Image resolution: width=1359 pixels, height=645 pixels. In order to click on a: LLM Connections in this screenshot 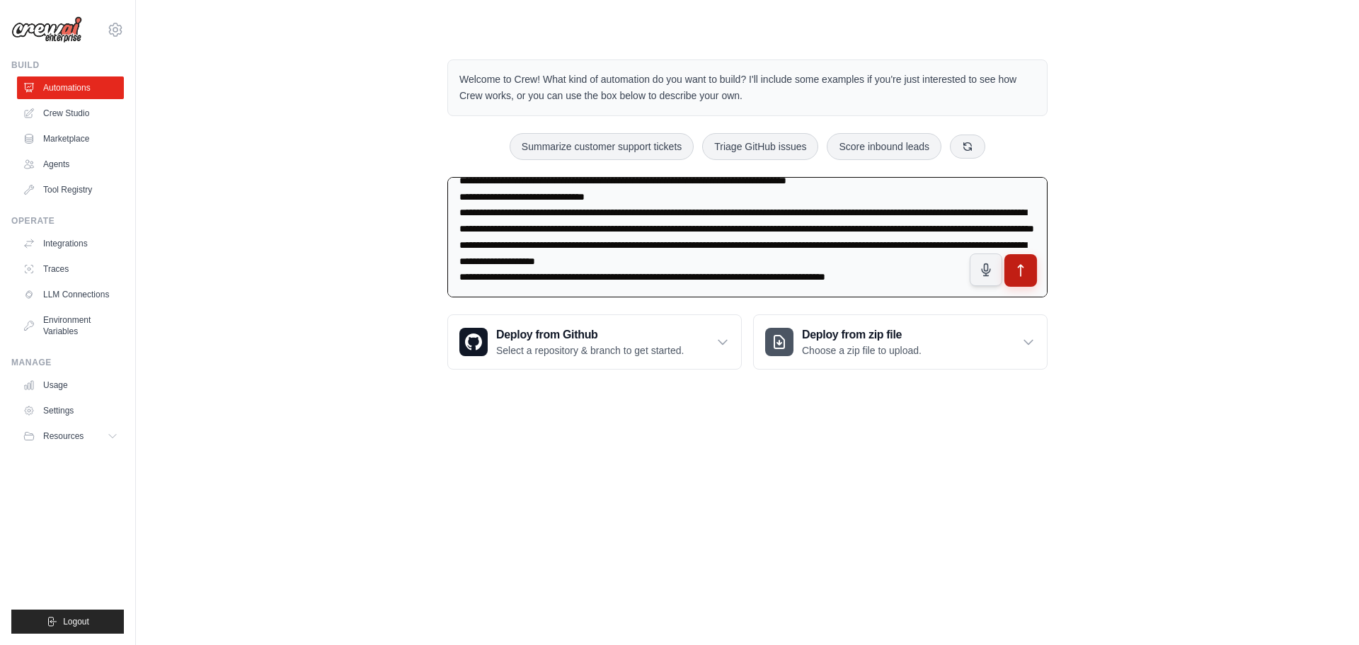, I will do `click(70, 294)`.